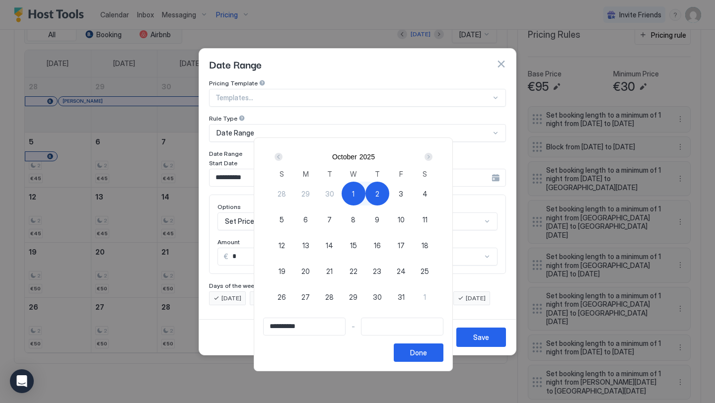 The width and height of the screenshot is (715, 403). Describe the element at coordinates (329, 271) in the screenshot. I see `span: 21` at that location.